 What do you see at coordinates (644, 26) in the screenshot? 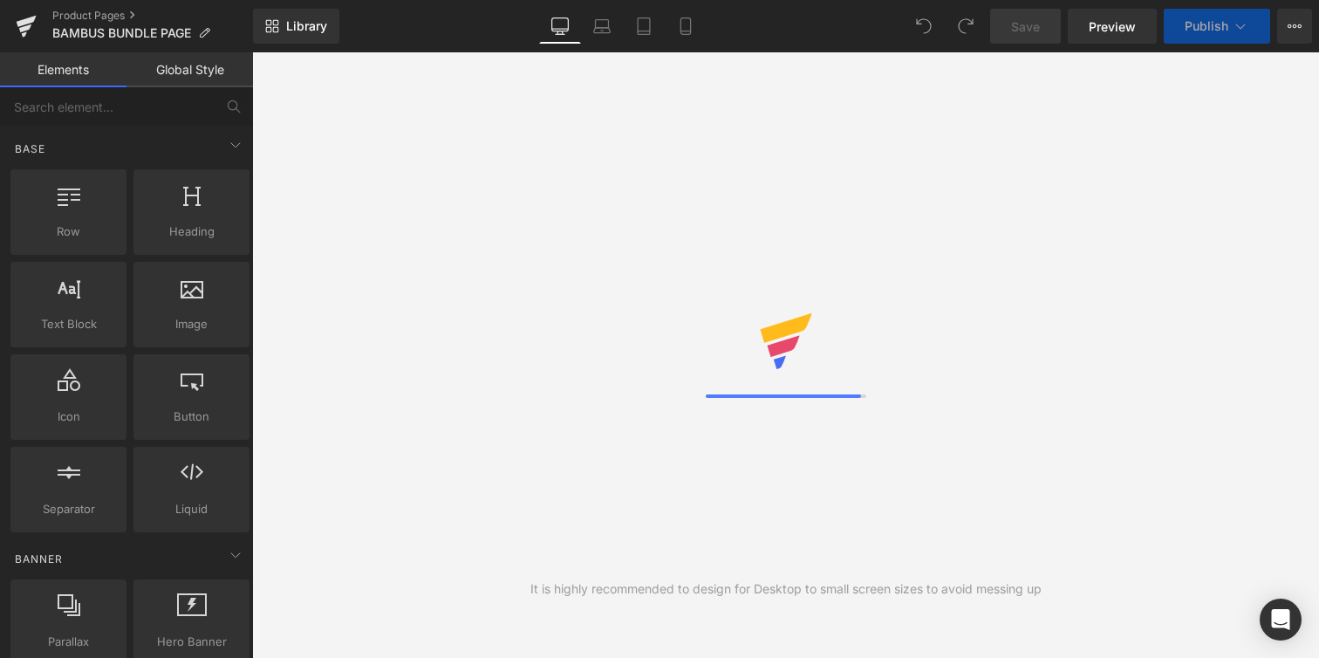
I see `a: Tablet` at bounding box center [644, 26].